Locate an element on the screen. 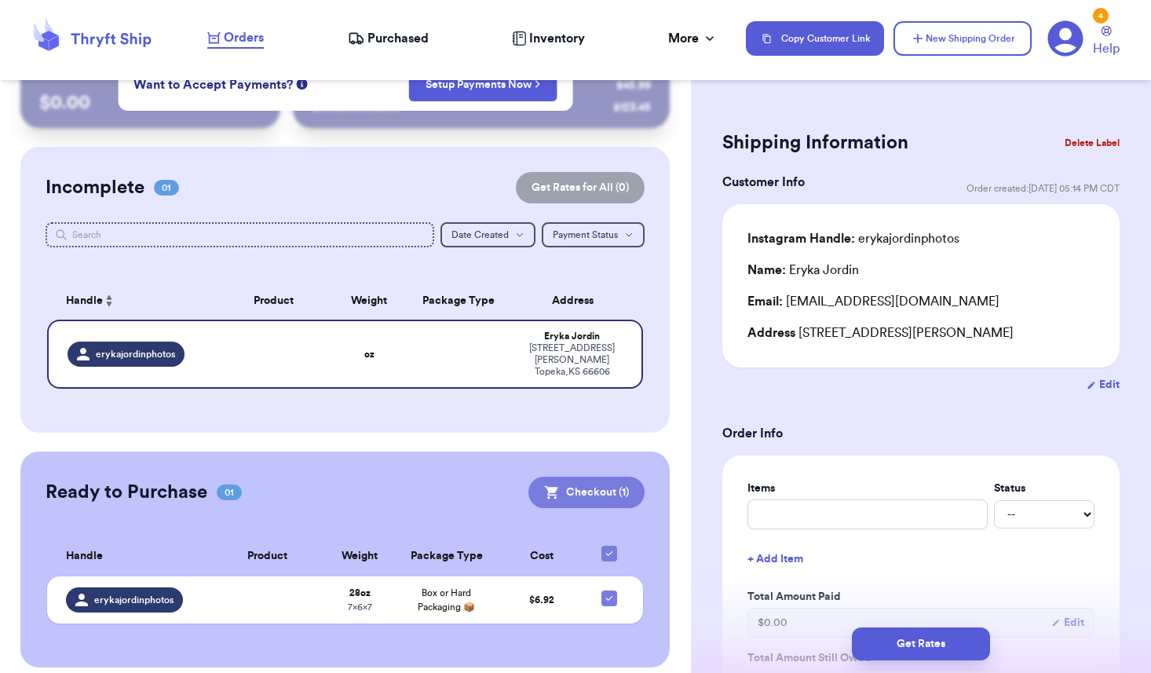  div: $ 45.99 is located at coordinates (634, 86).